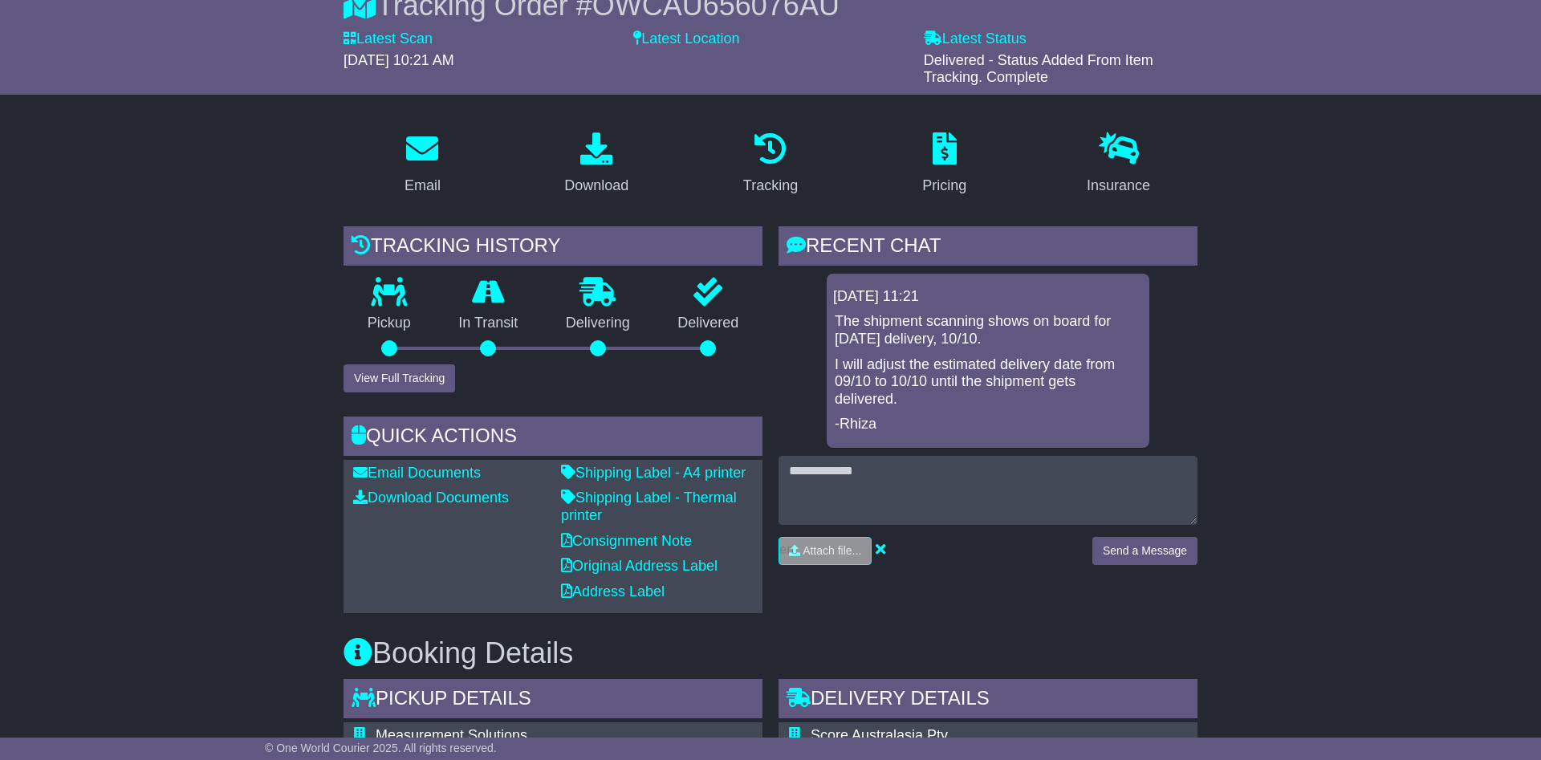  Describe the element at coordinates (422, 165) in the screenshot. I see `a: Email` at that location.